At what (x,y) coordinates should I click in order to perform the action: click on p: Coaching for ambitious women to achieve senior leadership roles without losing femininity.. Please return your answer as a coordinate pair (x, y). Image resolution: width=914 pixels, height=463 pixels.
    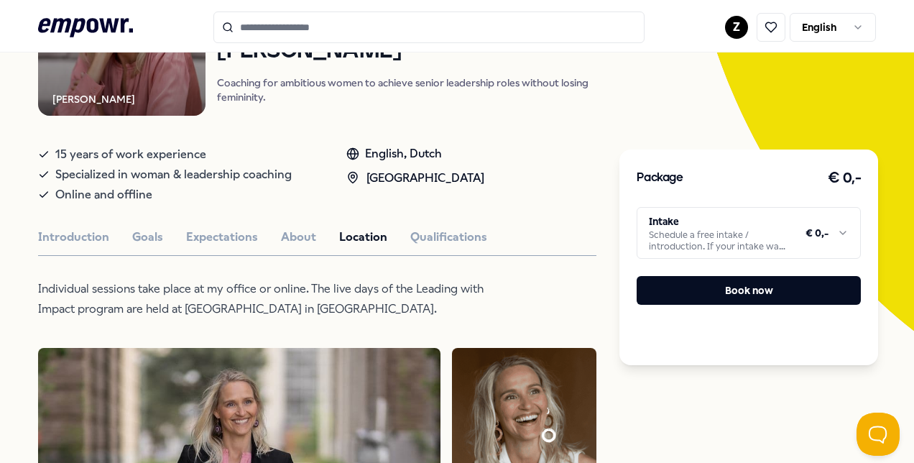
    Looking at the image, I should click on (407, 90).